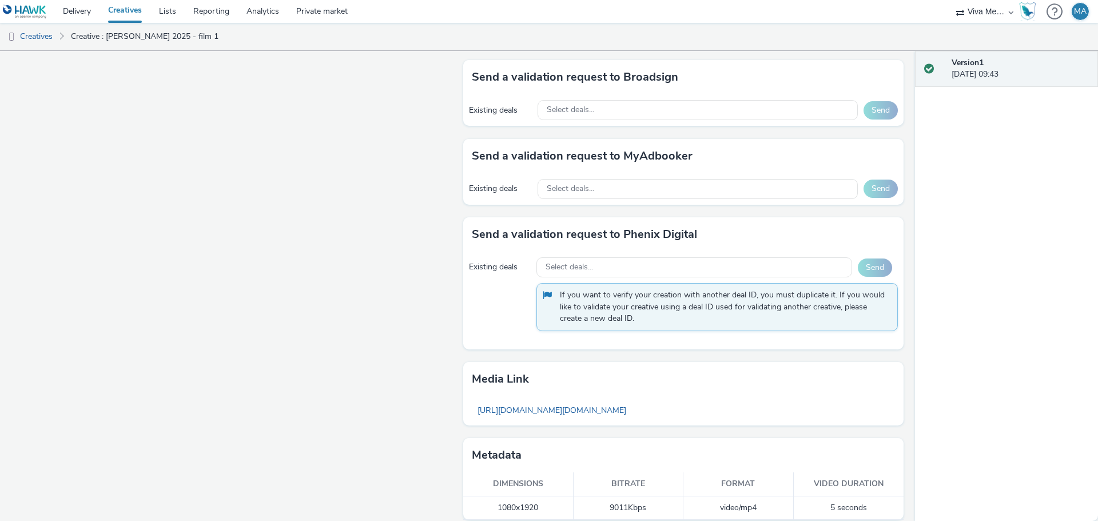  Describe the element at coordinates (11, 37) in the screenshot. I see `img: dooh` at that location.